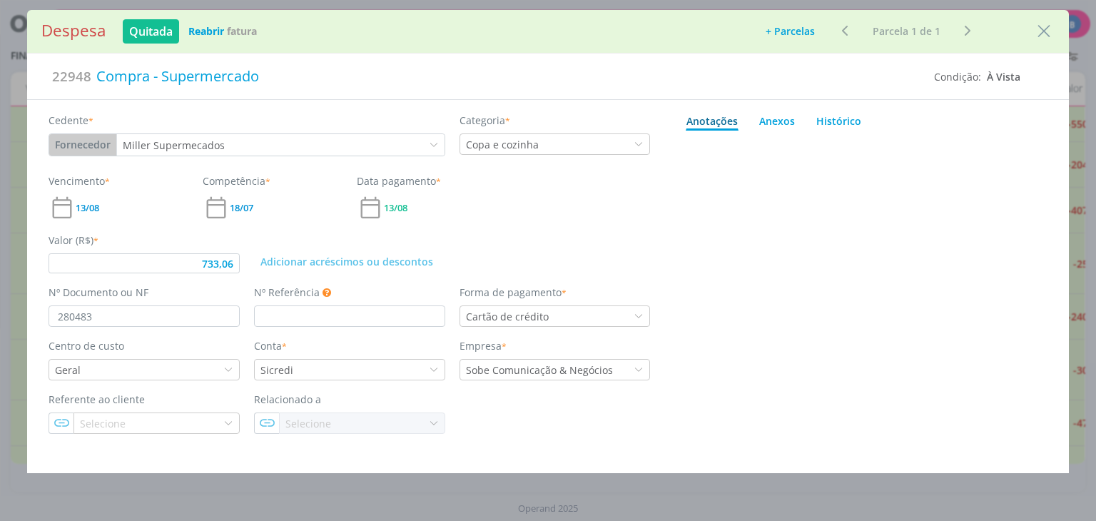 This screenshot has height=521, width=1096. What do you see at coordinates (96, 399) in the screenshot?
I see `label: Referente ao cliente` at bounding box center [96, 399].